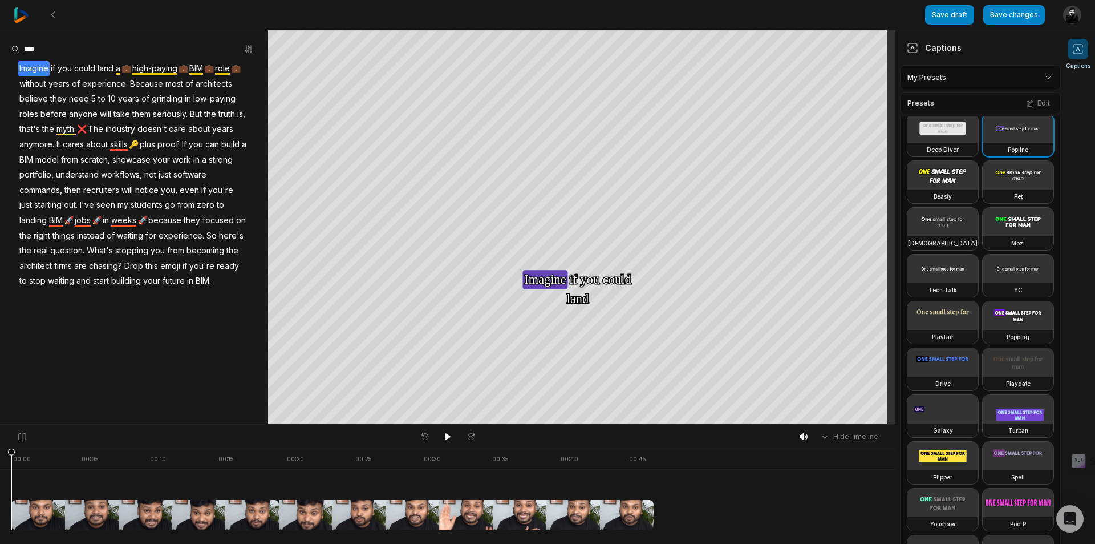  What do you see at coordinates (943, 149) in the screenshot?
I see `h3: Deep Diver` at bounding box center [943, 149].